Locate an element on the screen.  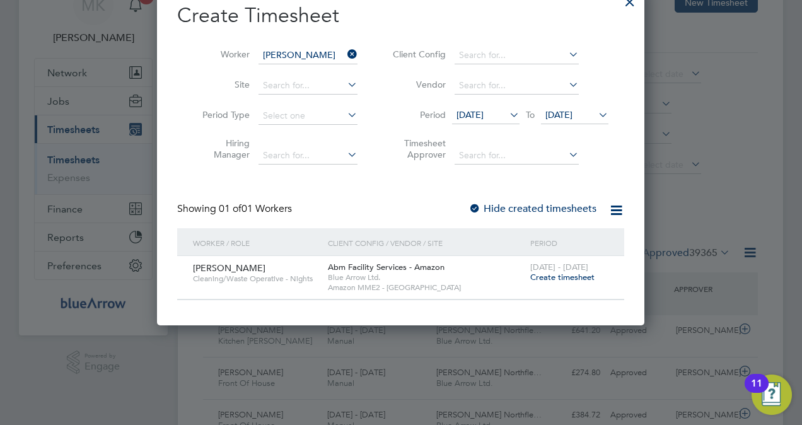
label: Worker is located at coordinates (221, 54).